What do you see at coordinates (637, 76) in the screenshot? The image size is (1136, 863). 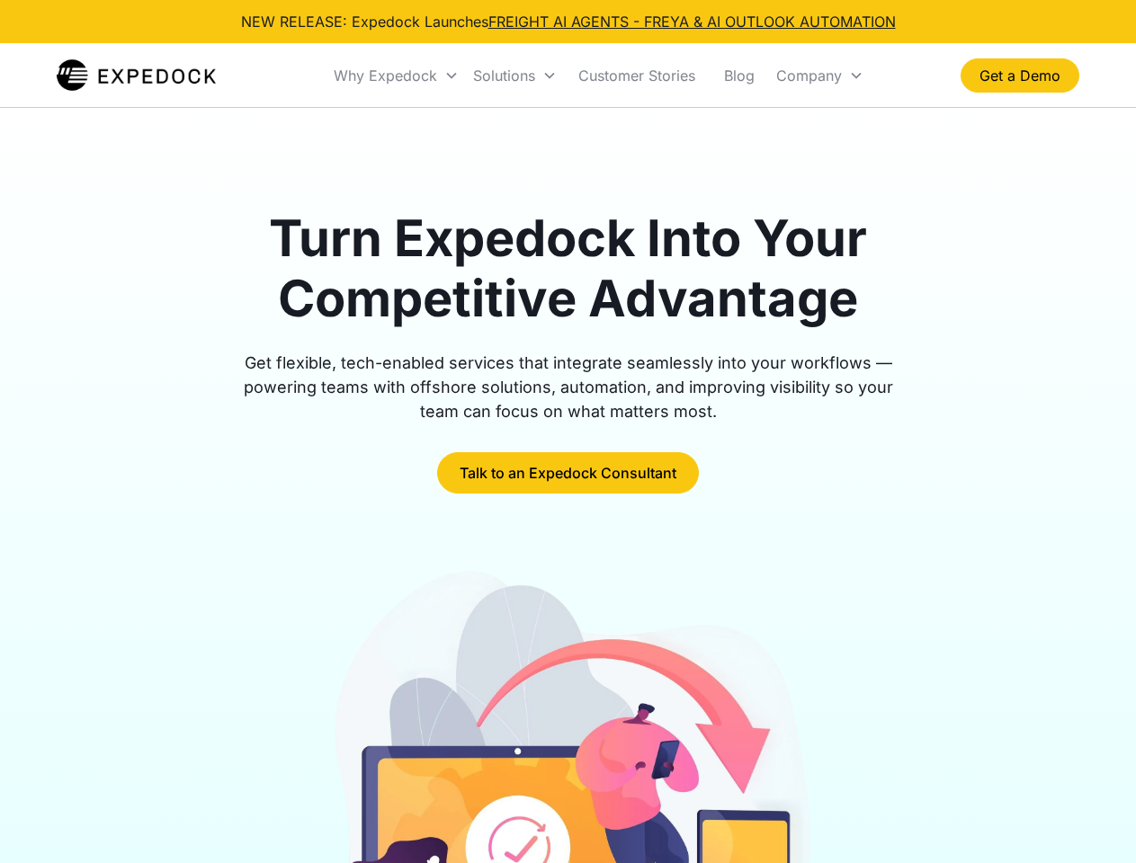 I see `a: Customer Stories` at bounding box center [637, 76].